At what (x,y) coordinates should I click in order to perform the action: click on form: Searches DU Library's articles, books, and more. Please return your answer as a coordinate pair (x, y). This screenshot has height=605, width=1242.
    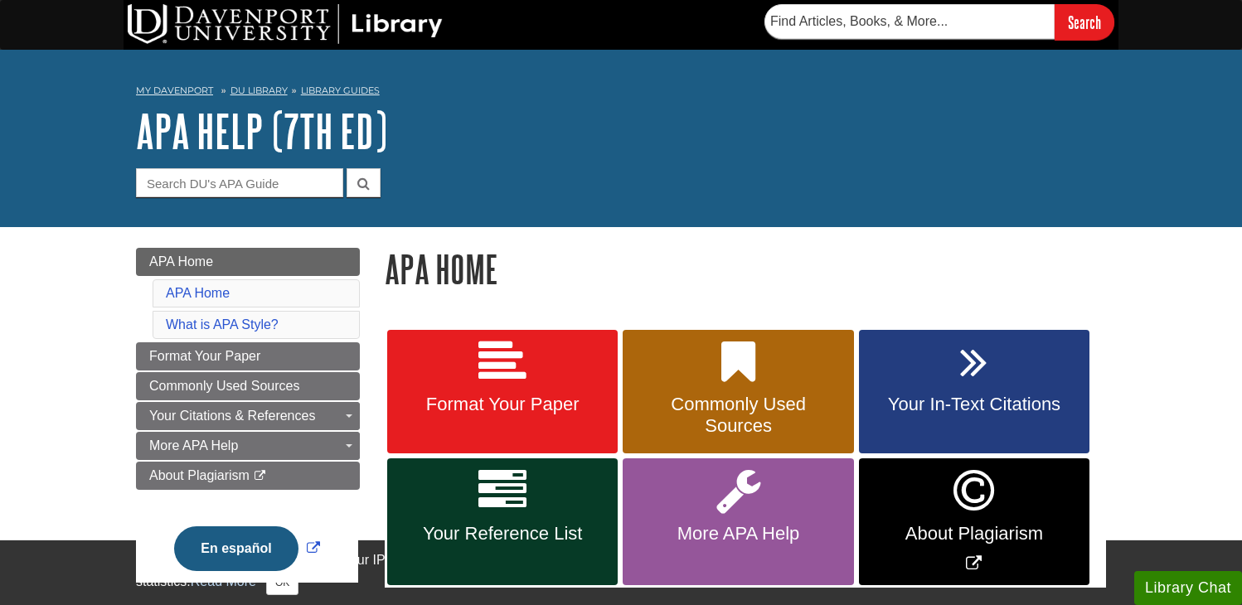
    Looking at the image, I should click on (940, 22).